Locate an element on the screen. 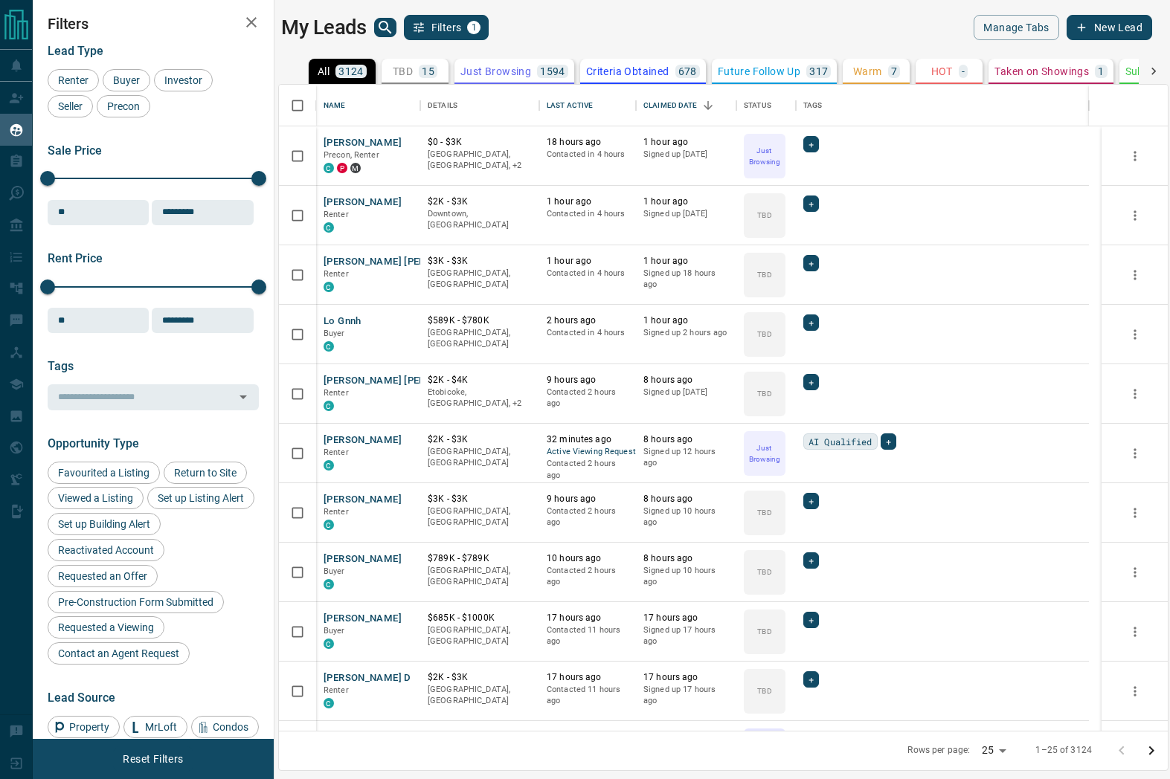  p: 678 is located at coordinates (687, 71).